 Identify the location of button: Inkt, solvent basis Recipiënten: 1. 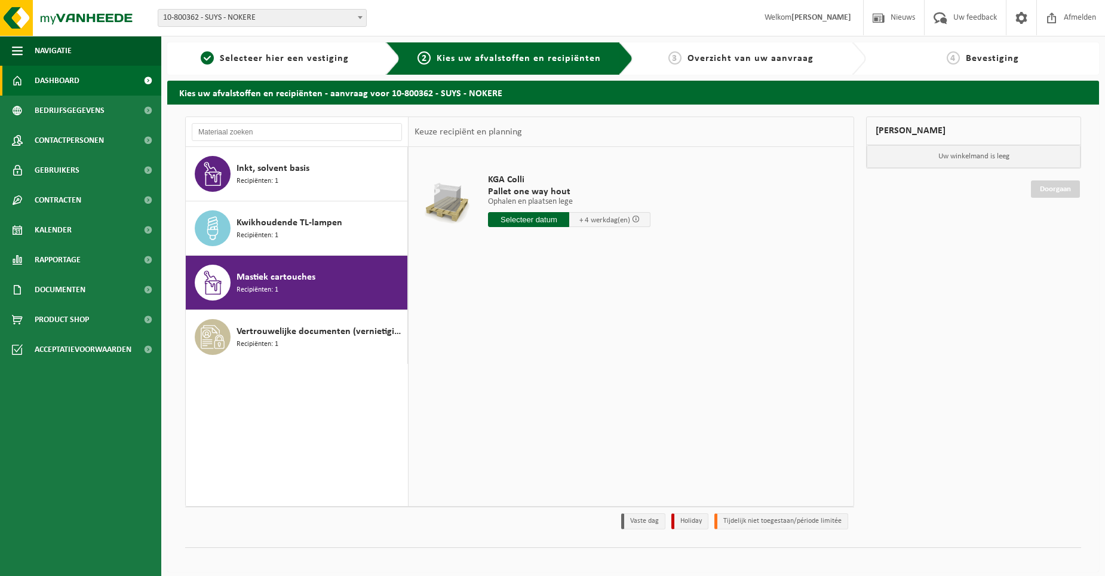
(297, 174).